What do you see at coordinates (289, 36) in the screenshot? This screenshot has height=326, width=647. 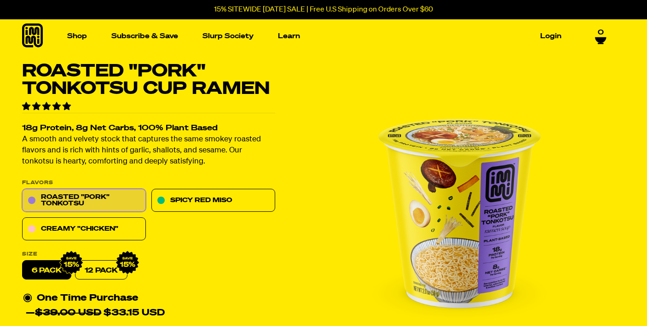 I see `a: Learn` at bounding box center [289, 36].